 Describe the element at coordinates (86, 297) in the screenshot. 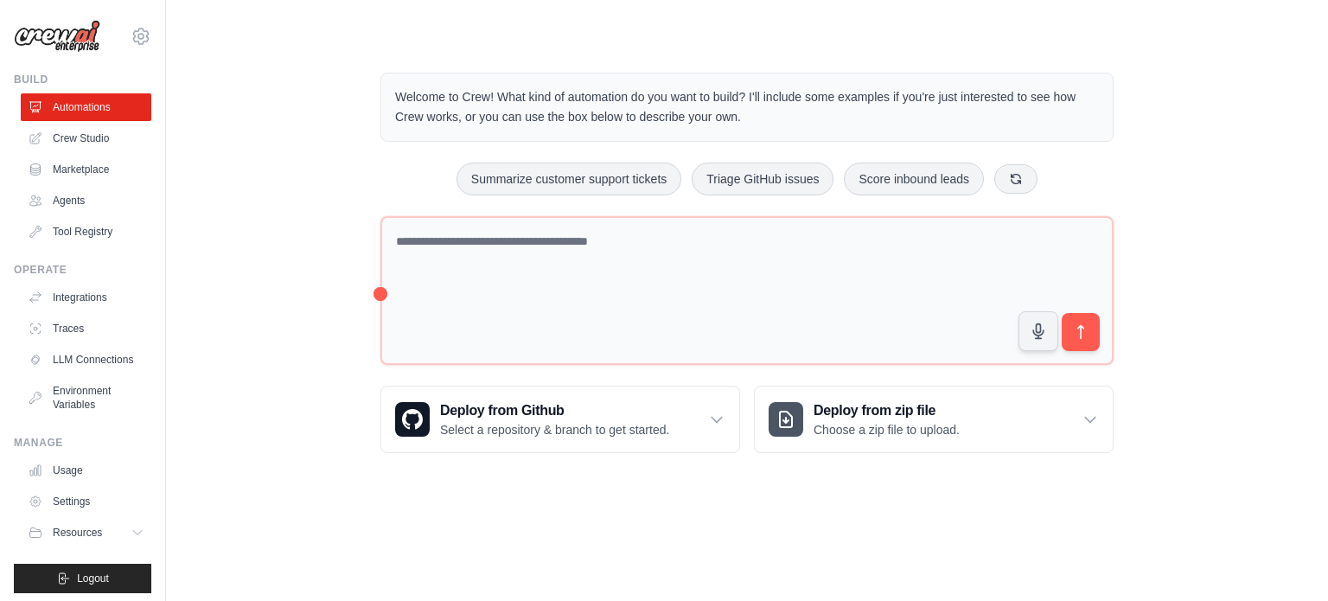

I see `a: Integrations` at that location.